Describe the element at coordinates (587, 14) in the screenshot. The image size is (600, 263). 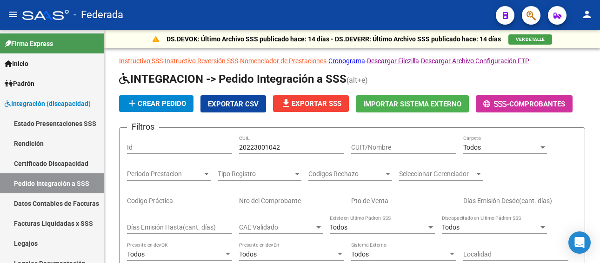
I see `mat-icon: person` at that location.